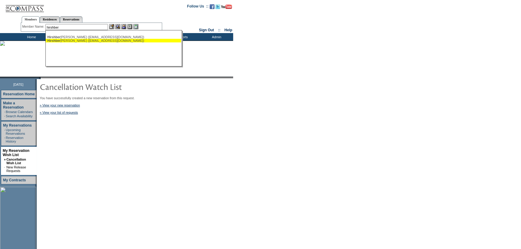 This screenshot has width=521, height=249. I want to click on a: « View your list of requests, so click(59, 112).